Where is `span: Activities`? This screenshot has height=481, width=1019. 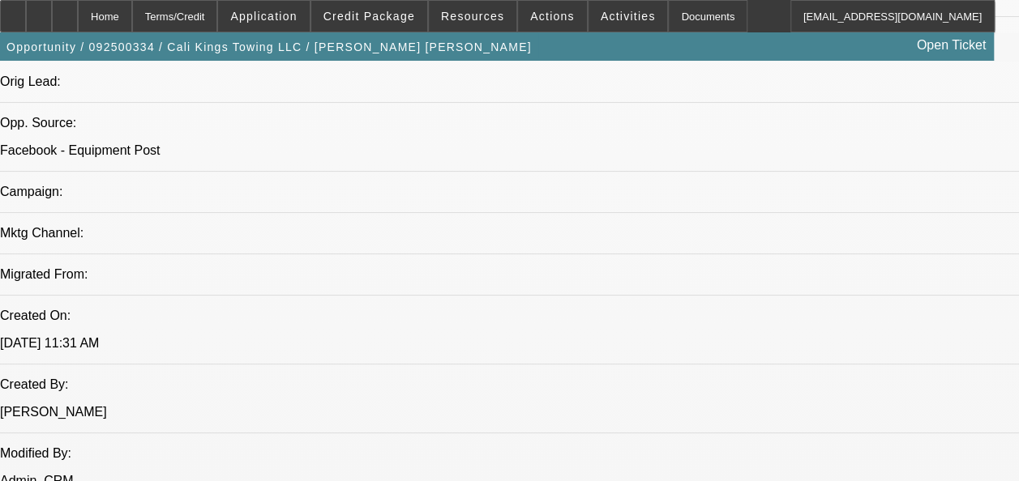 span: Activities is located at coordinates (628, 16).